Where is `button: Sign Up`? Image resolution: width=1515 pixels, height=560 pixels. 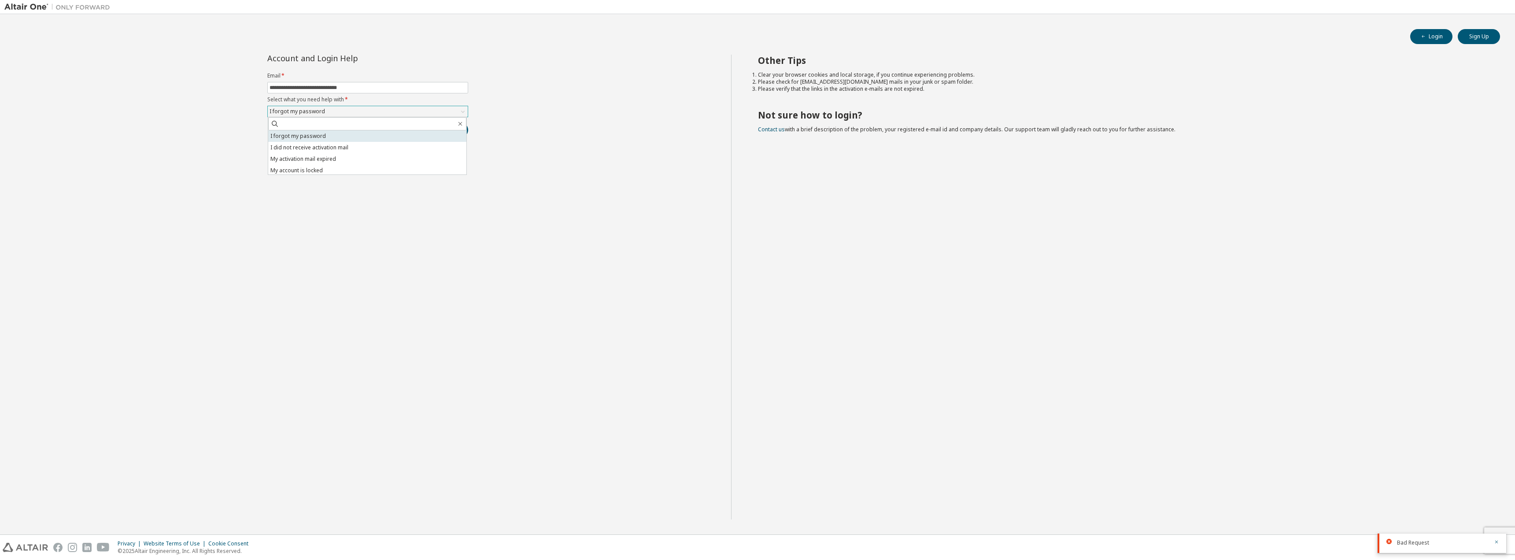
button: Sign Up is located at coordinates (1479, 37).